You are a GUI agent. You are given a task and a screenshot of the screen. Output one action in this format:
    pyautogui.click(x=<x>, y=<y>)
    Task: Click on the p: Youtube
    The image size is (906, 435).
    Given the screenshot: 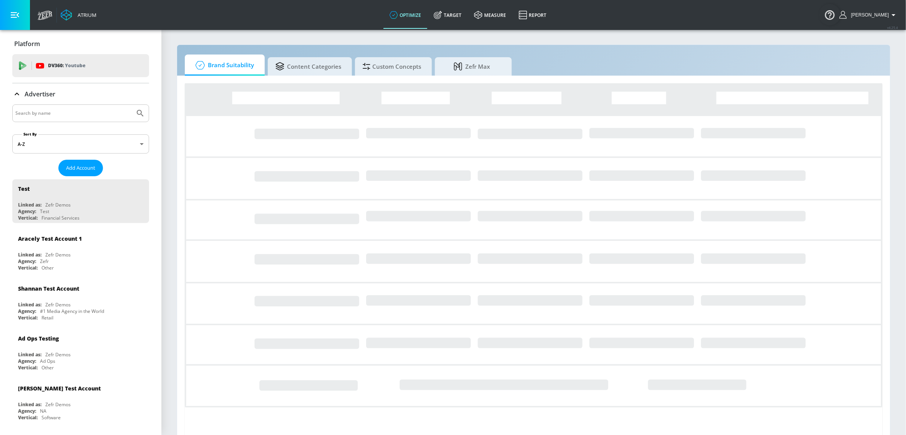 What is the action you would take?
    pyautogui.click(x=75, y=65)
    